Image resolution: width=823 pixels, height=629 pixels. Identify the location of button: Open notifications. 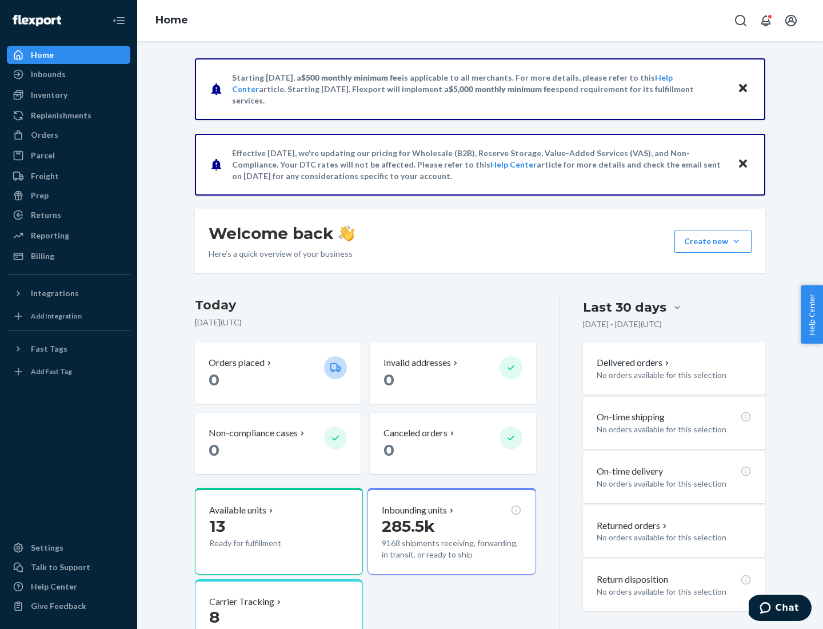
(766, 21).